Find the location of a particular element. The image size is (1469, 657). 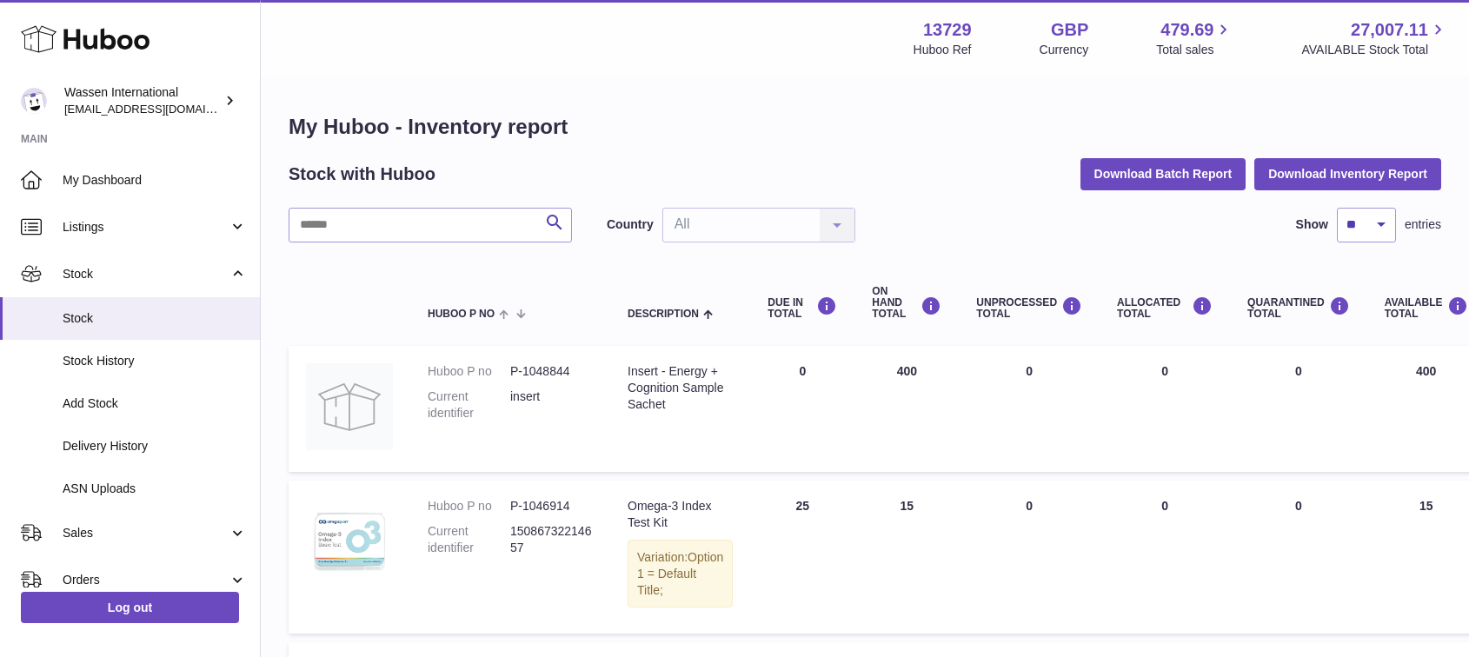

div: Currency is located at coordinates (1064, 50).